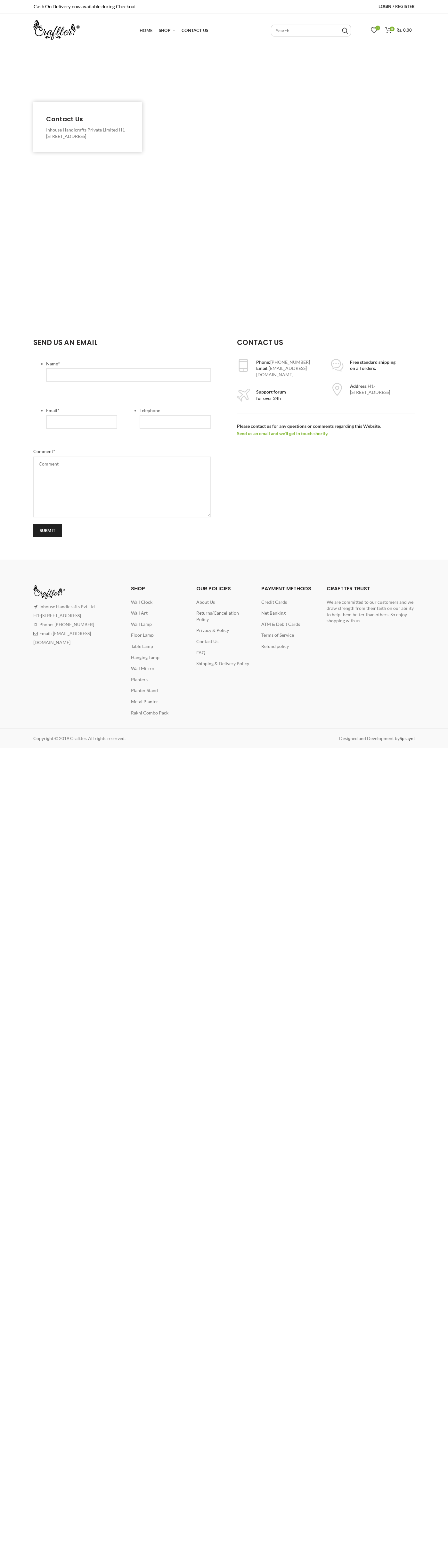 This screenshot has height=1555, width=448. Describe the element at coordinates (217, 616) in the screenshot. I see `a: Returns/Cancellation Policy` at that location.